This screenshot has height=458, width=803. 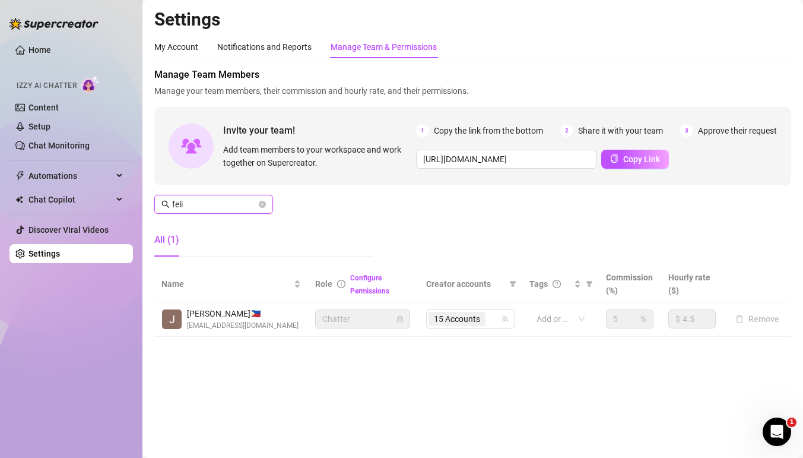 What do you see at coordinates (40, 50) in the screenshot?
I see `a: Home` at bounding box center [40, 50].